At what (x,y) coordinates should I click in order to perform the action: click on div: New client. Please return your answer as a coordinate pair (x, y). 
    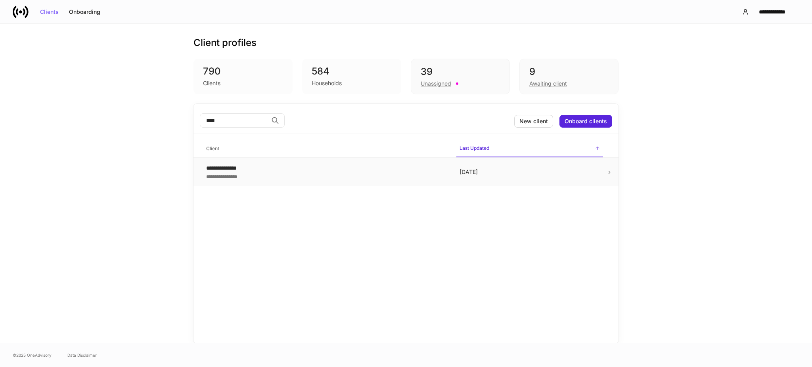
    Looking at the image, I should click on (533, 121).